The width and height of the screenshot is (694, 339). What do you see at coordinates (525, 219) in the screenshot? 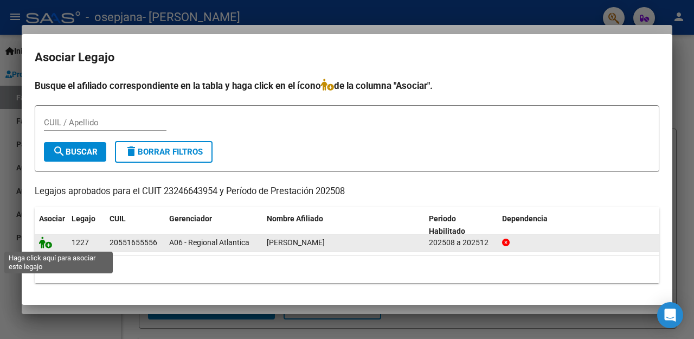
I see `span: Dependencia` at bounding box center [525, 219].